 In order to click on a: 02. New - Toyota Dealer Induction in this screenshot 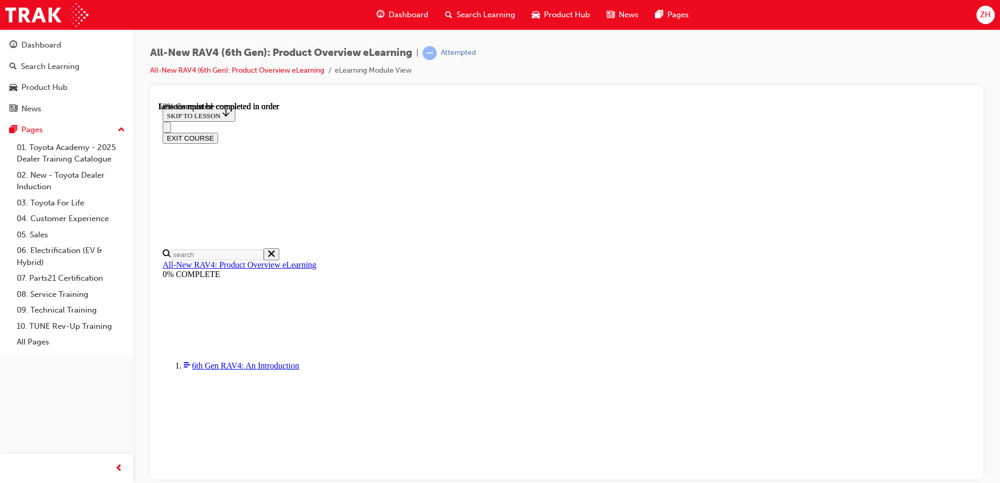, I will do `click(71, 181)`.